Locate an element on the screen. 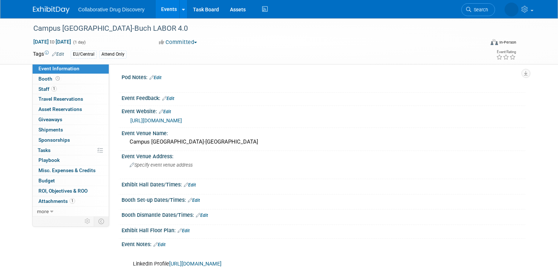 The width and height of the screenshot is (558, 267). div: Exhibit Hall Floor Plan: is located at coordinates (323, 230).